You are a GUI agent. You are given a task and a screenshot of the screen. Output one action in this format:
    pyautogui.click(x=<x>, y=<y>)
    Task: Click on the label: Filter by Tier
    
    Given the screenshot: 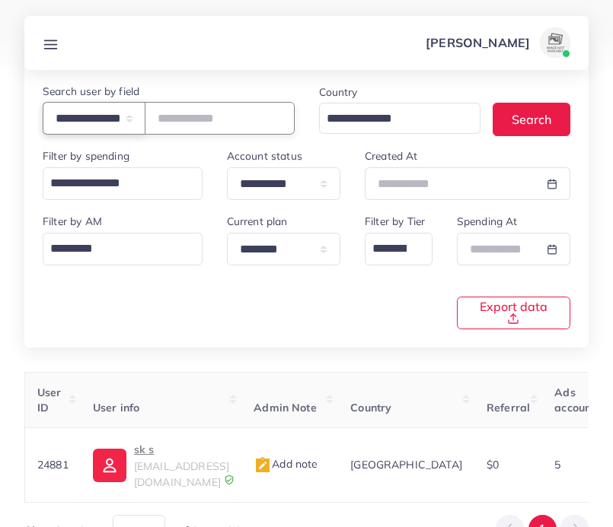 What is the action you would take?
    pyautogui.click(x=394, y=221)
    